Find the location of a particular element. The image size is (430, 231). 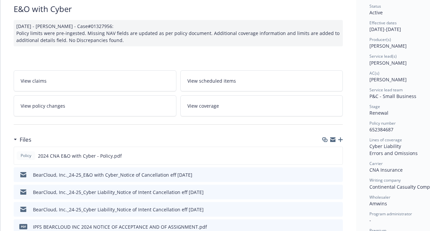

span: Lines of coverage is located at coordinates (386, 139).